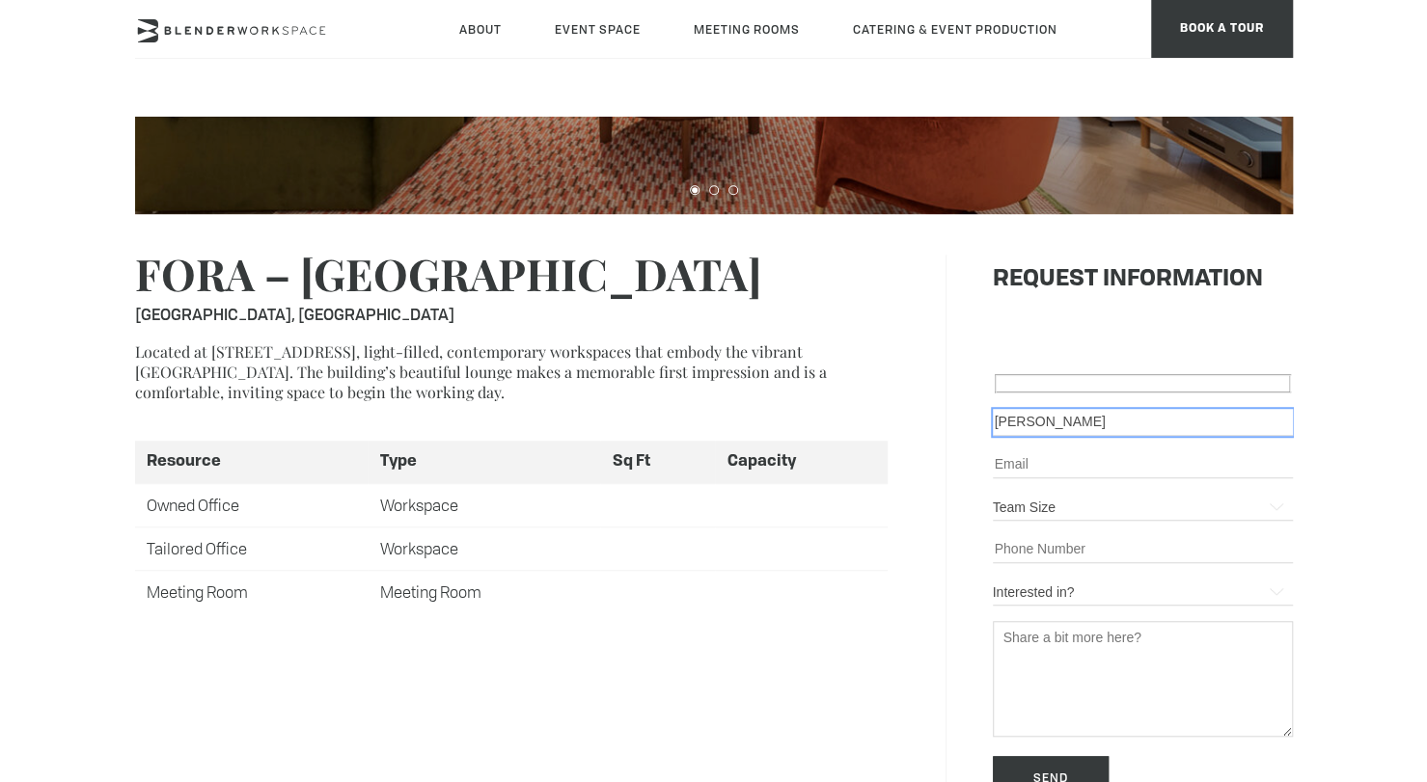 This screenshot has width=1427, height=782. What do you see at coordinates (657, 462) in the screenshot?
I see `th: Sq Ft` at bounding box center [657, 462].